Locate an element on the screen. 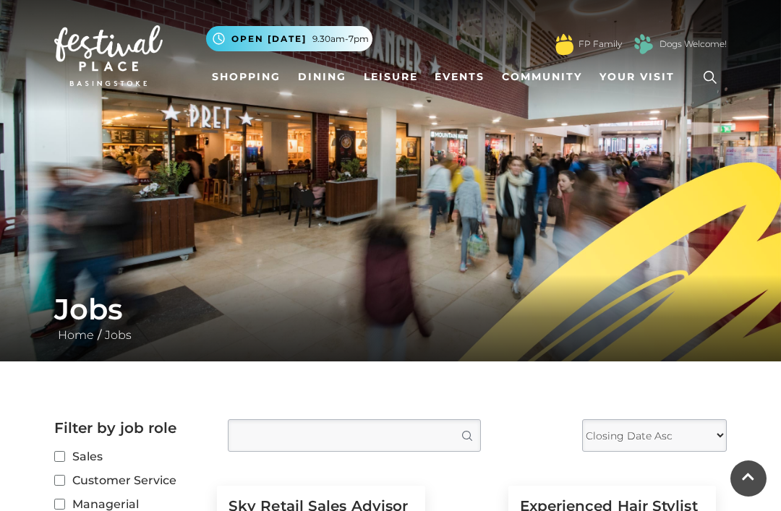  a: Your Visit is located at coordinates (641, 77).